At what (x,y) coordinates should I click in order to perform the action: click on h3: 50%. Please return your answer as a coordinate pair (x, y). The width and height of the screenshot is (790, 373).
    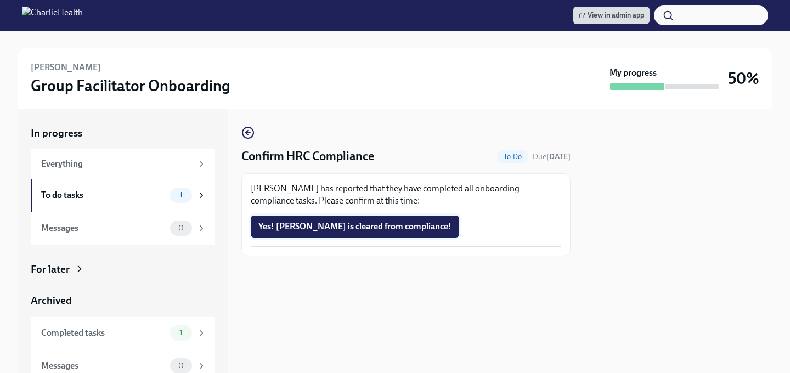
    Looking at the image, I should click on (744, 78).